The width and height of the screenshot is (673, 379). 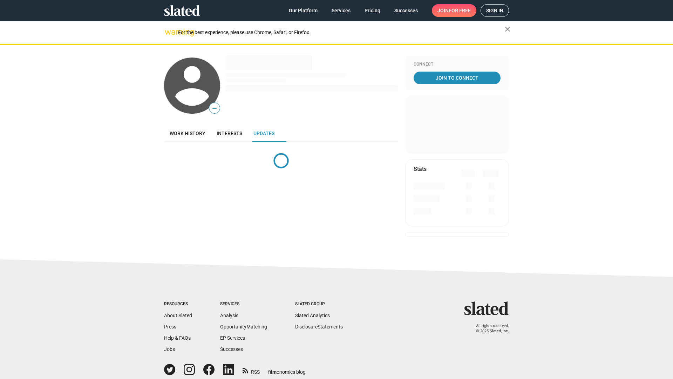 I want to click on a: Join To Connect, so click(x=457, y=78).